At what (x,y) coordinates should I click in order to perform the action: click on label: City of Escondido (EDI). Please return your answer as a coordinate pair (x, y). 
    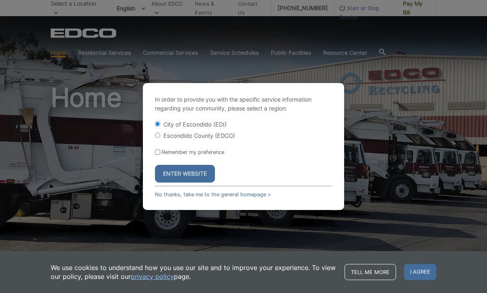
    Looking at the image, I should click on (195, 124).